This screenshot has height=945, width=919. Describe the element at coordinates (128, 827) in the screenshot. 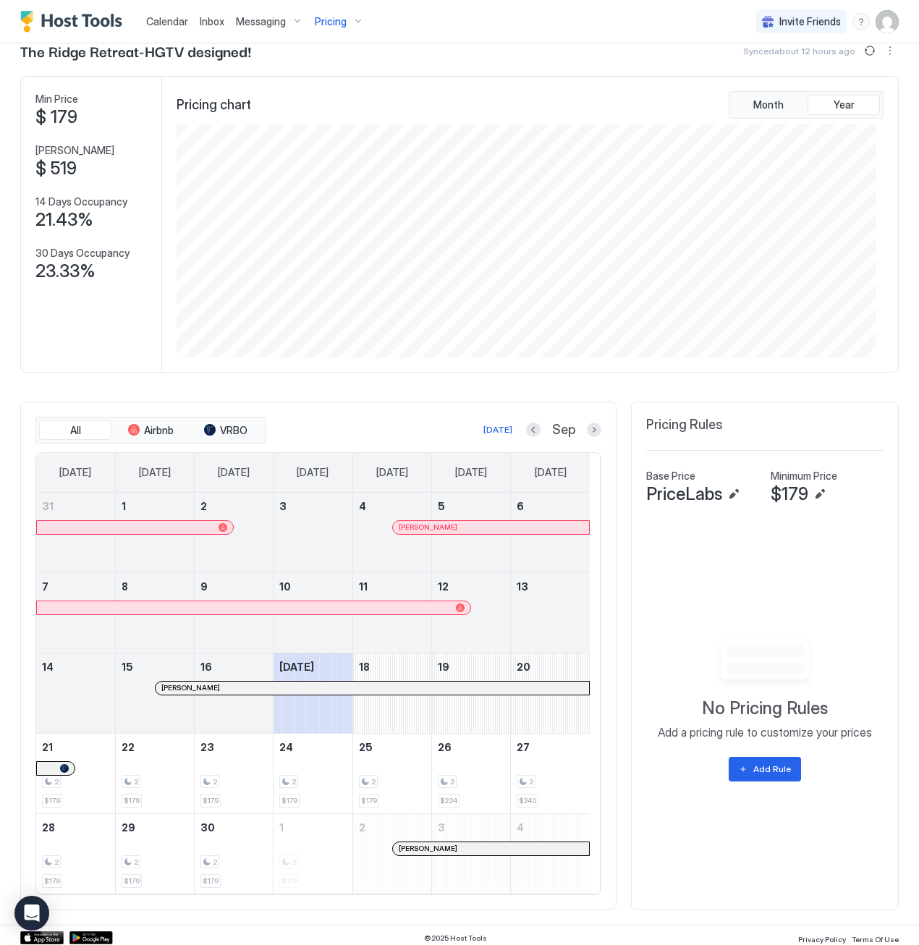

I see `span: 29` at that location.